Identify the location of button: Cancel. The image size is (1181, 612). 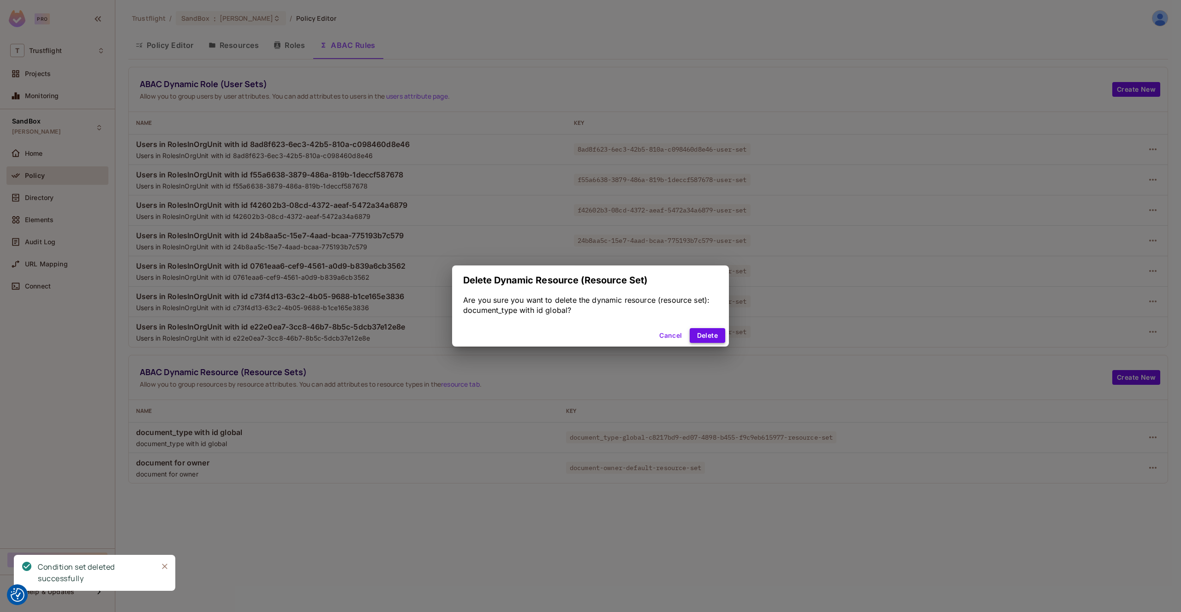
(670, 336).